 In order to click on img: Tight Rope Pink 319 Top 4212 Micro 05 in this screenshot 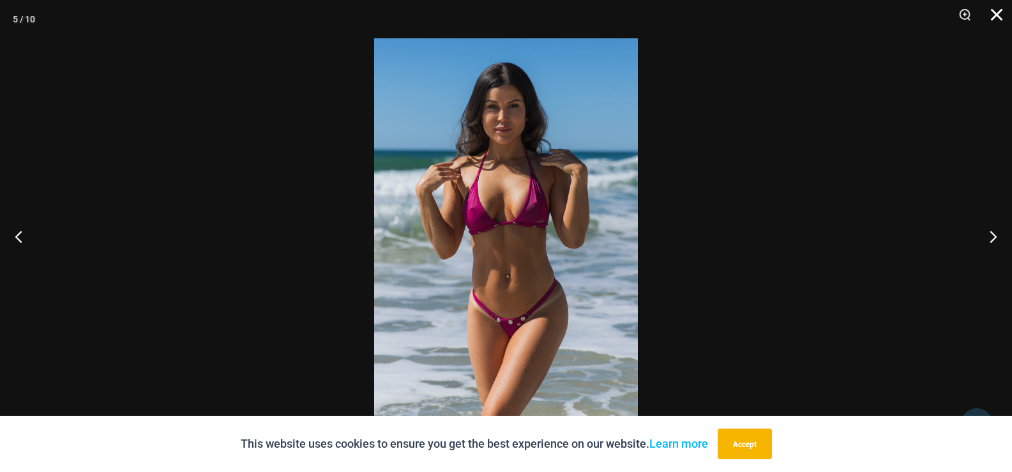, I will do `click(506, 236)`.